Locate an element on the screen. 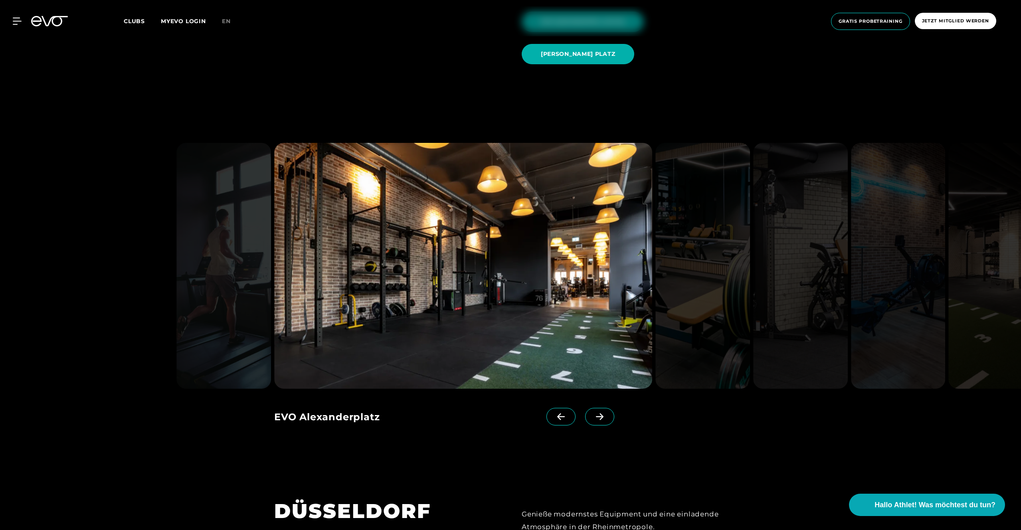 Image resolution: width=1021 pixels, height=530 pixels. span: Hallo Athlet! Was möchtest du tun? is located at coordinates (935, 505).